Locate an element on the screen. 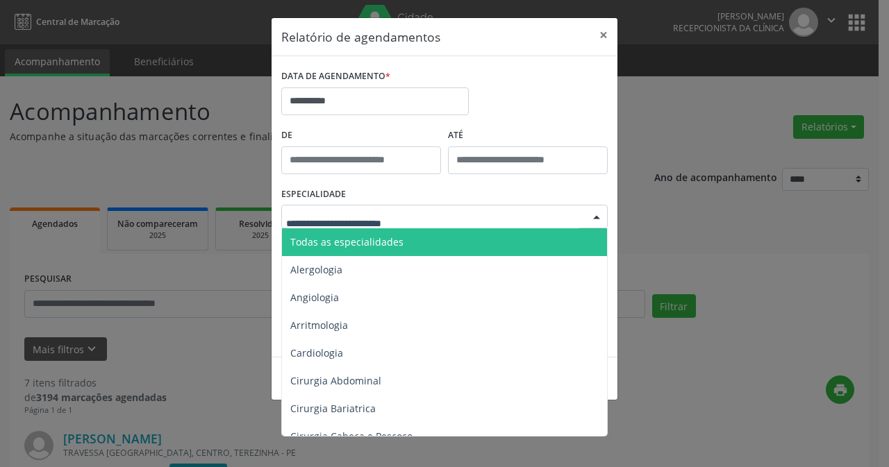 Image resolution: width=889 pixels, height=467 pixels. span: Cirurgia Abdominal is located at coordinates (335, 381).